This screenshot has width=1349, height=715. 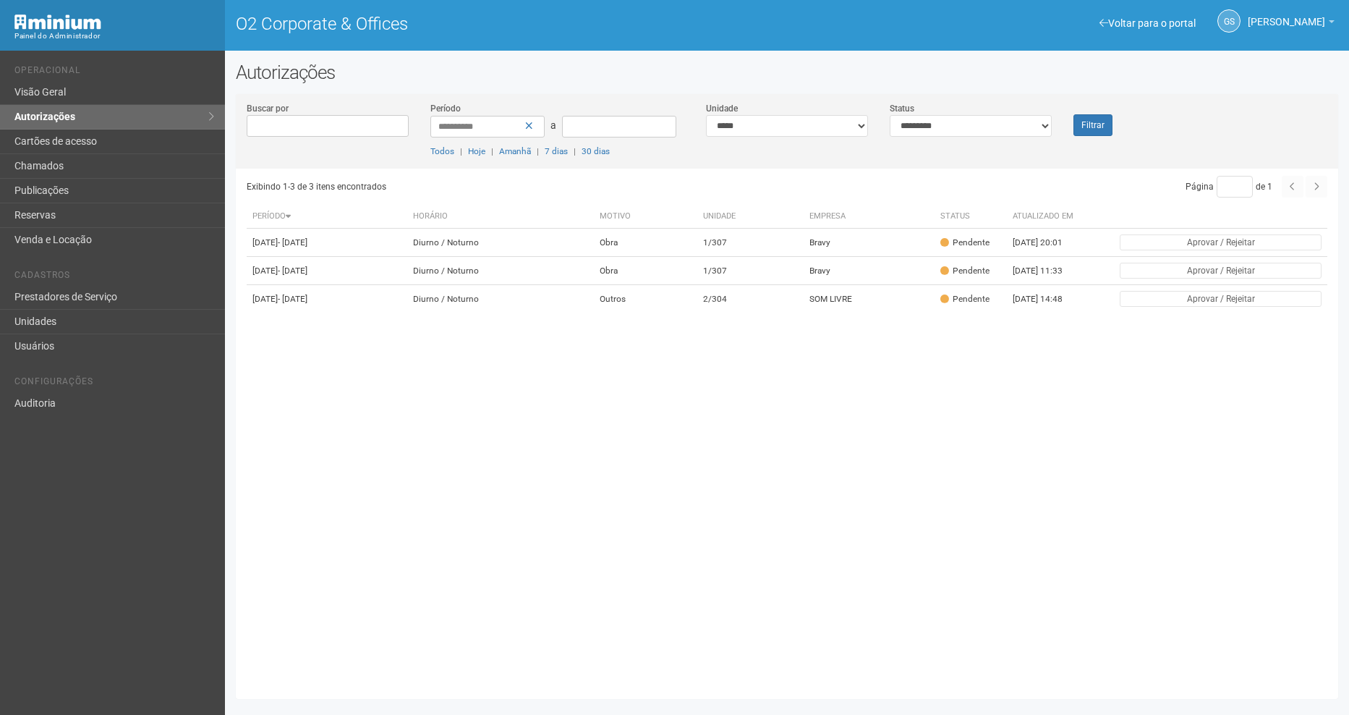 I want to click on span: Gabriela Souza, so click(x=1286, y=14).